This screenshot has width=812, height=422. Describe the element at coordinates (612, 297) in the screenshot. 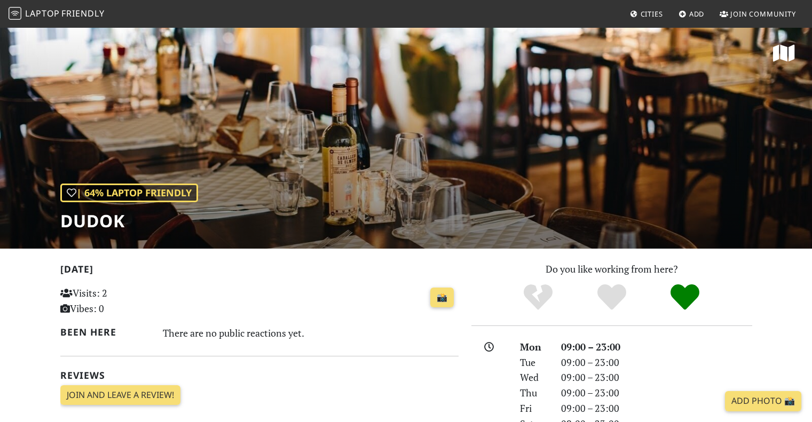

I see `div: Yes` at that location.